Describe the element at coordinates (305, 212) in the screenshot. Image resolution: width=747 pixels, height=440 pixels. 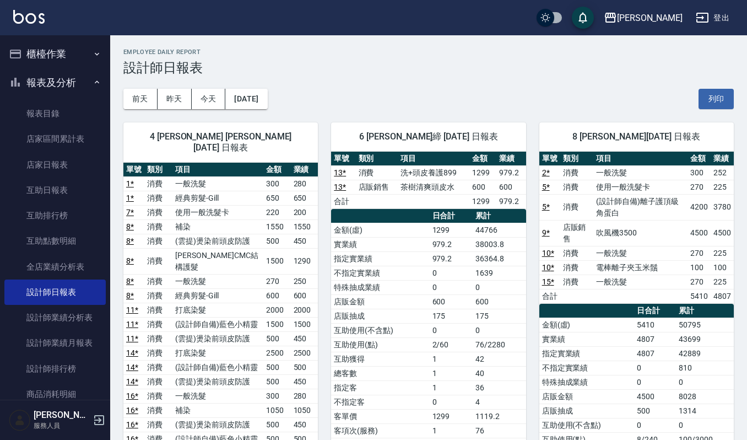
I see `td: 200` at that location.